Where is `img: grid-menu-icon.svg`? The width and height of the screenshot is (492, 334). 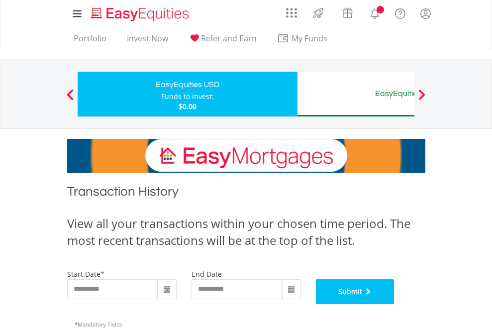
img: grid-menu-icon.svg is located at coordinates (291, 13).